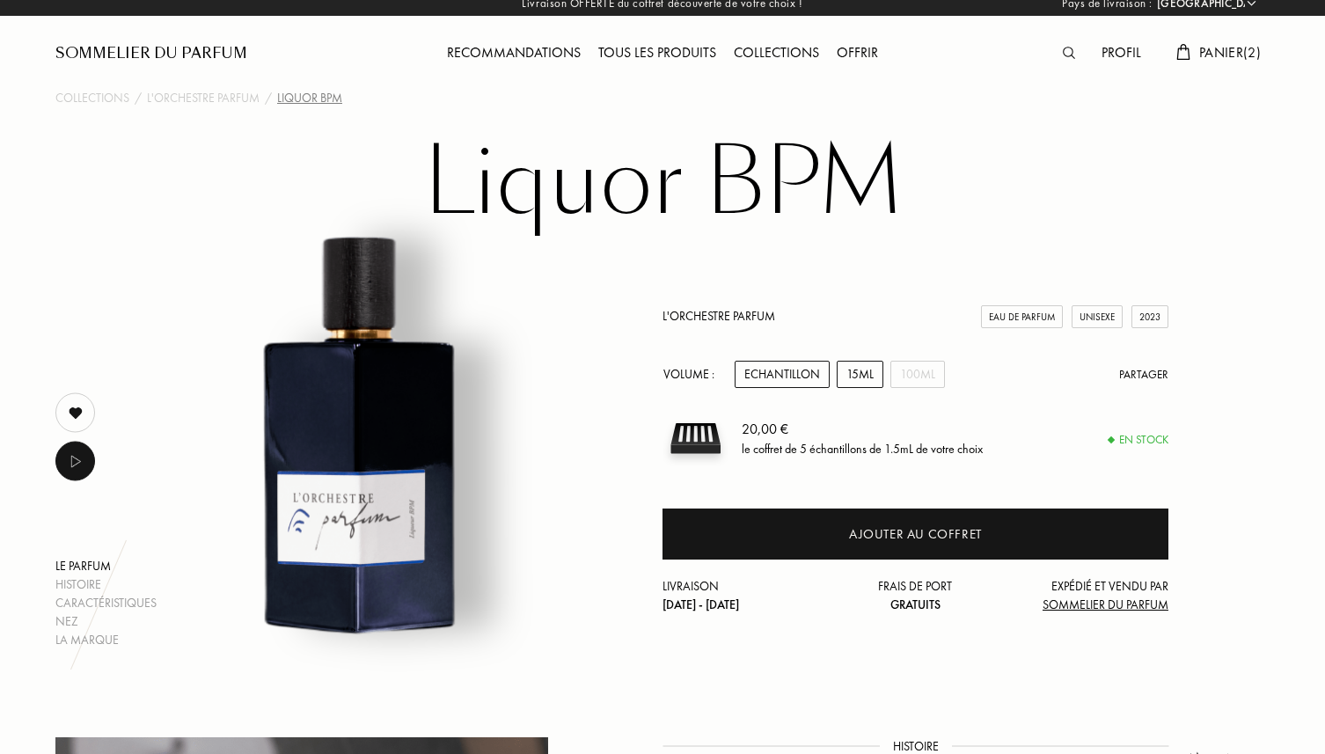 The height and width of the screenshot is (754, 1325). I want to click on div: le coffret de 5 échantillons de 1.5mL de votre choix, so click(862, 449).